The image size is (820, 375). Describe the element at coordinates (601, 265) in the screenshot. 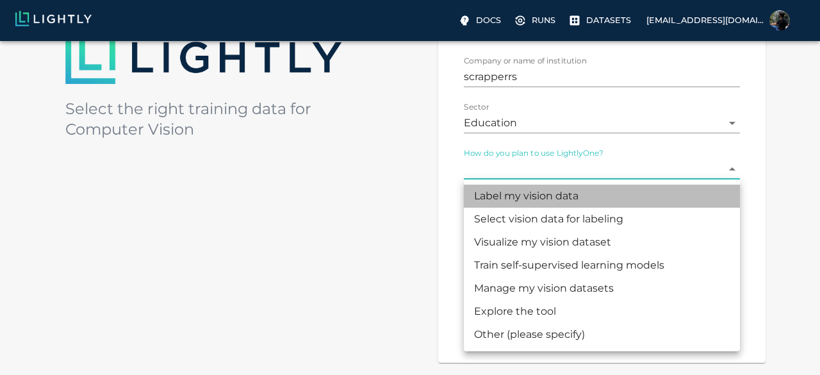

I see `li: Train self-supervised learning models` at that location.